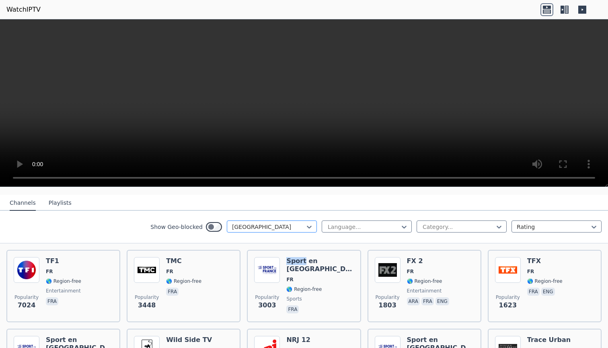 The image size is (608, 348). I want to click on img: Sport en France, so click(267, 270).